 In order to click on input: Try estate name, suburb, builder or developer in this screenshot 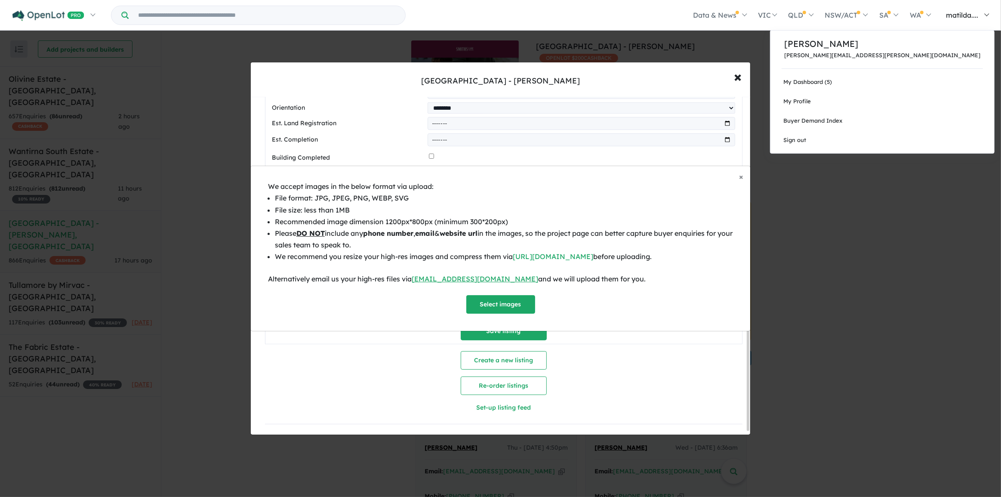, I will do `click(267, 15)`.